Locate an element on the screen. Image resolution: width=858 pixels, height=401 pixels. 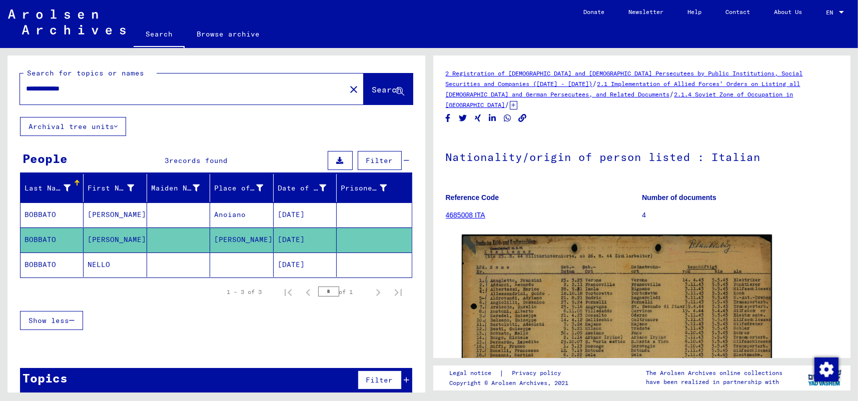
mat-header-cell: First Name is located at coordinates (115, 188).